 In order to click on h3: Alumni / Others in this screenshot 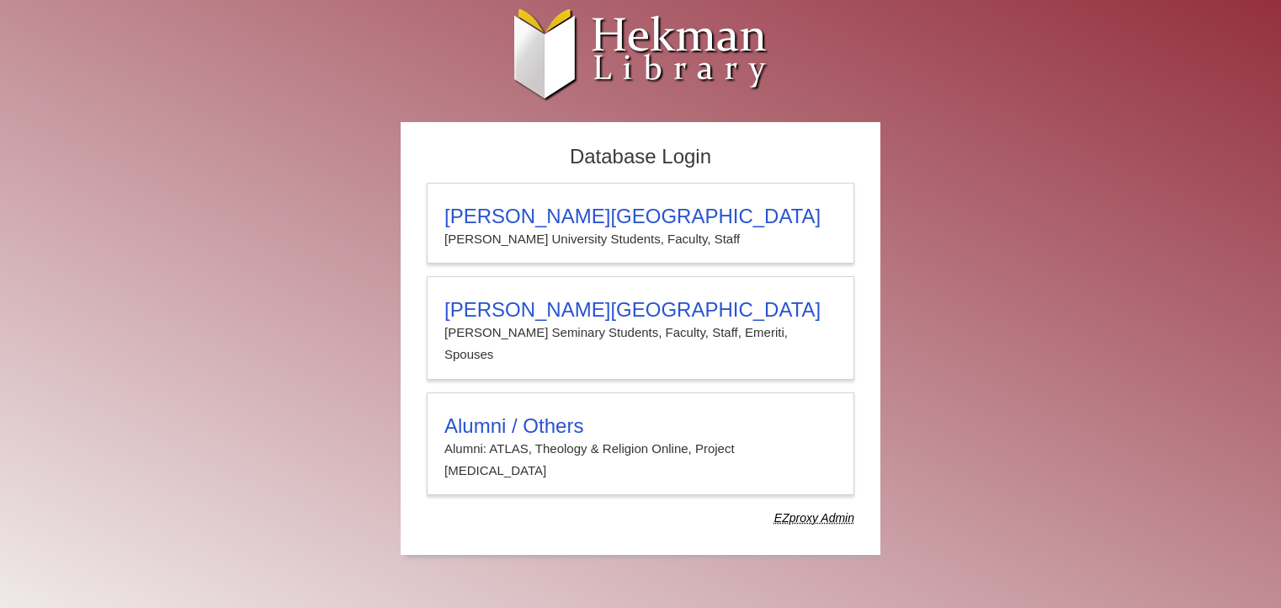, I will do `click(641, 426)`.